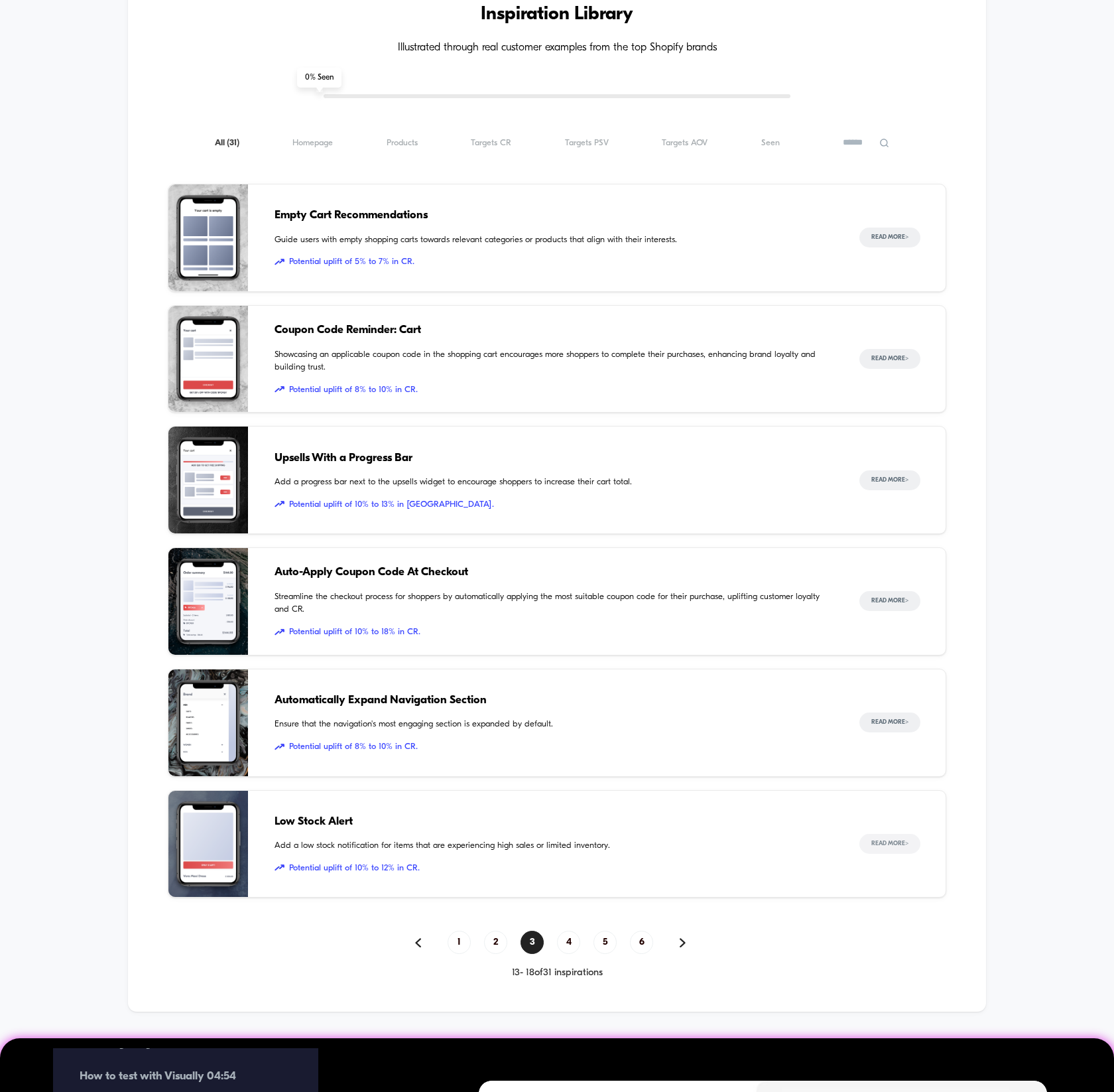  I want to click on h3: Inspiration Library, so click(557, 15).